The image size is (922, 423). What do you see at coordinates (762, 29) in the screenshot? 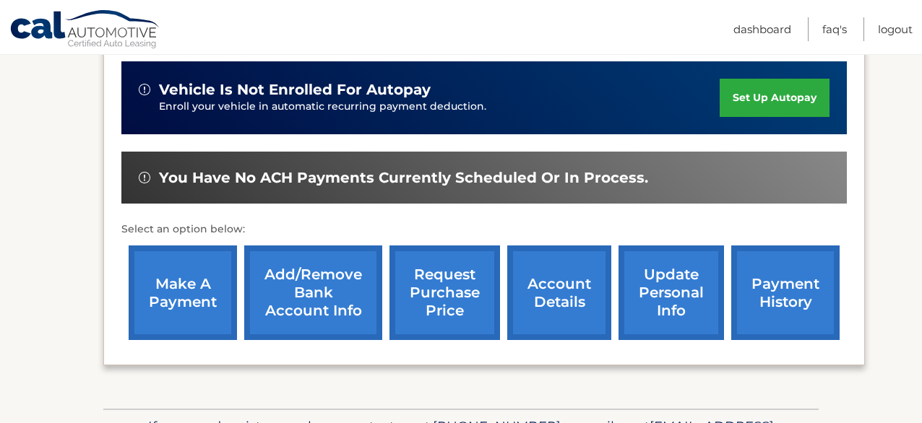
I see `a: Dashboard` at bounding box center [762, 29].